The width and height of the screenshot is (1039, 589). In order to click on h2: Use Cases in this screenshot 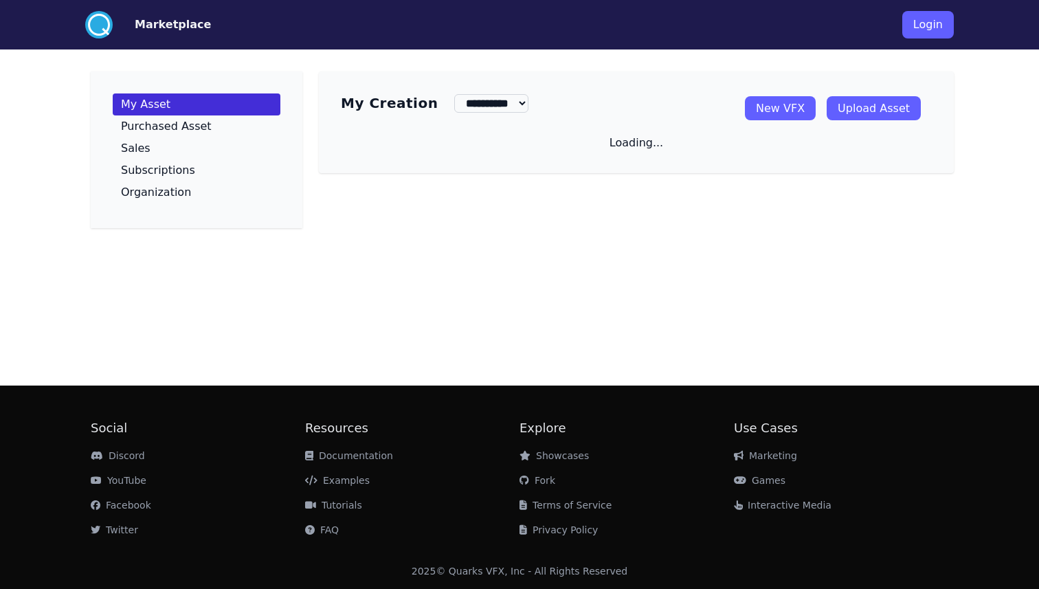, I will do `click(841, 428)`.